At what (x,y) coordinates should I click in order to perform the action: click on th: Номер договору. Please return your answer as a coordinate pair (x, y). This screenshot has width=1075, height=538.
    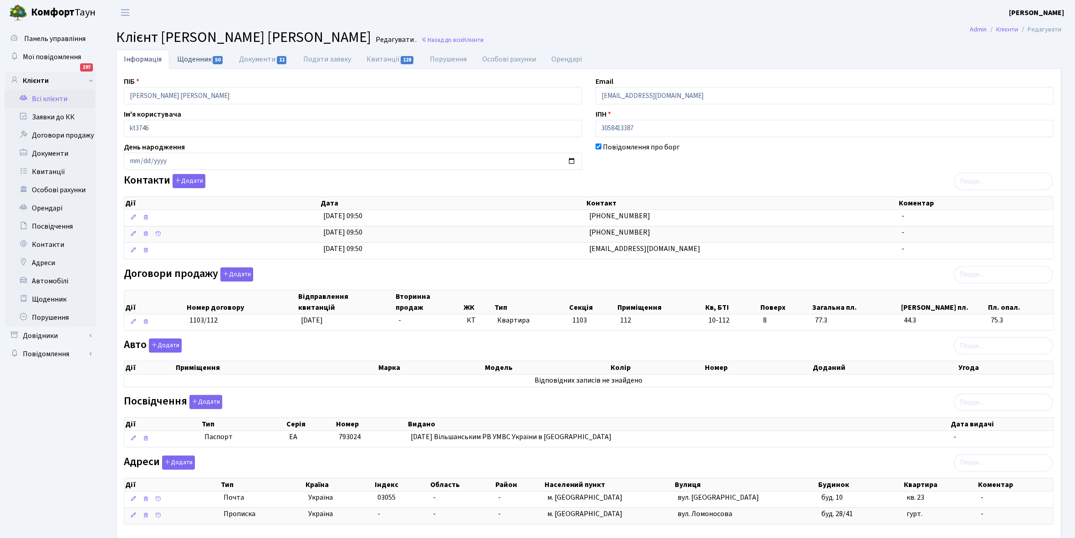
    Looking at the image, I should click on (241, 302).